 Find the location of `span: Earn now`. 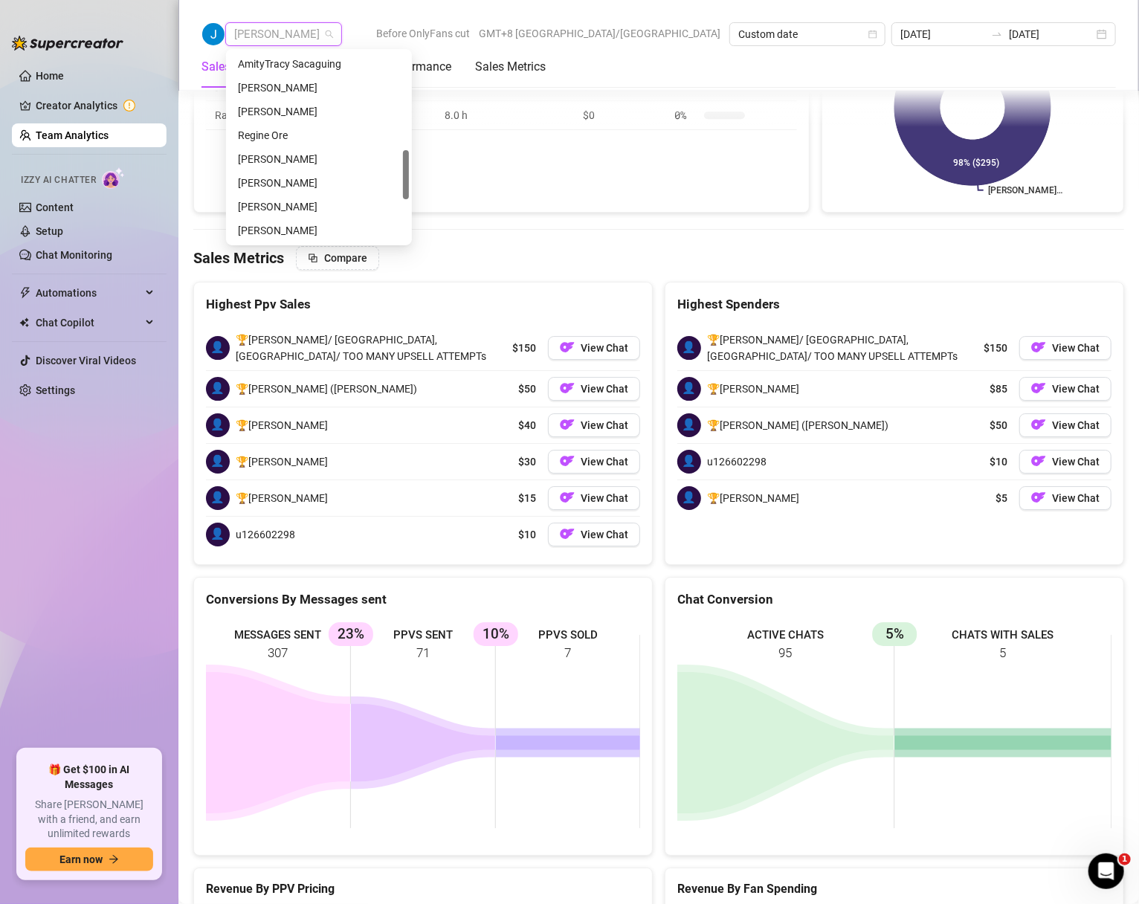

span: Earn now is located at coordinates (81, 860).